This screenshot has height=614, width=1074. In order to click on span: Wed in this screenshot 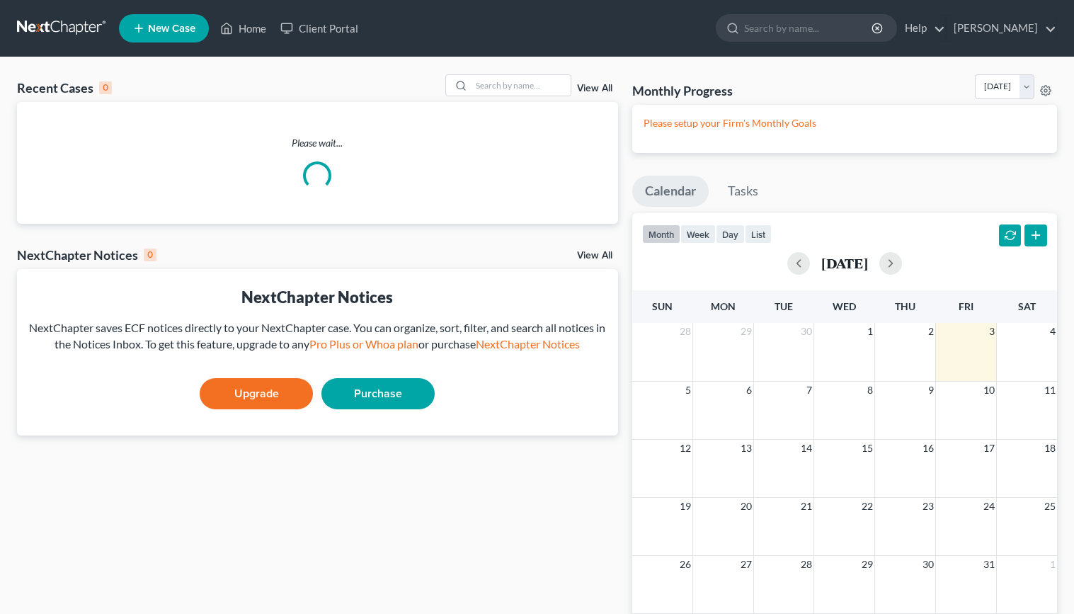, I will do `click(844, 306)`.